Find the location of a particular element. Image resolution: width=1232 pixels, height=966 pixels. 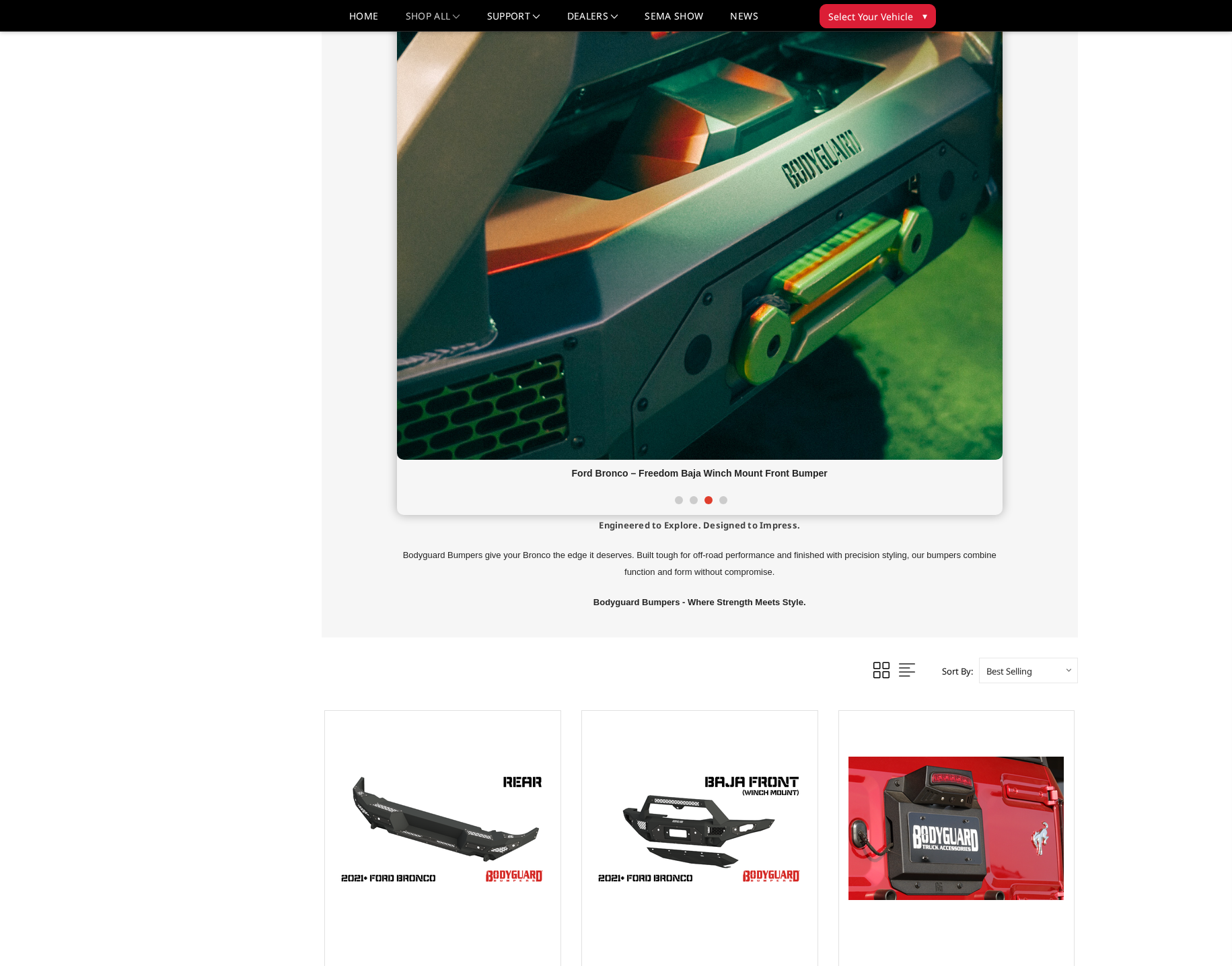

a: Bronco Rear Shown with optional bolt-on end caps is located at coordinates (443, 828).